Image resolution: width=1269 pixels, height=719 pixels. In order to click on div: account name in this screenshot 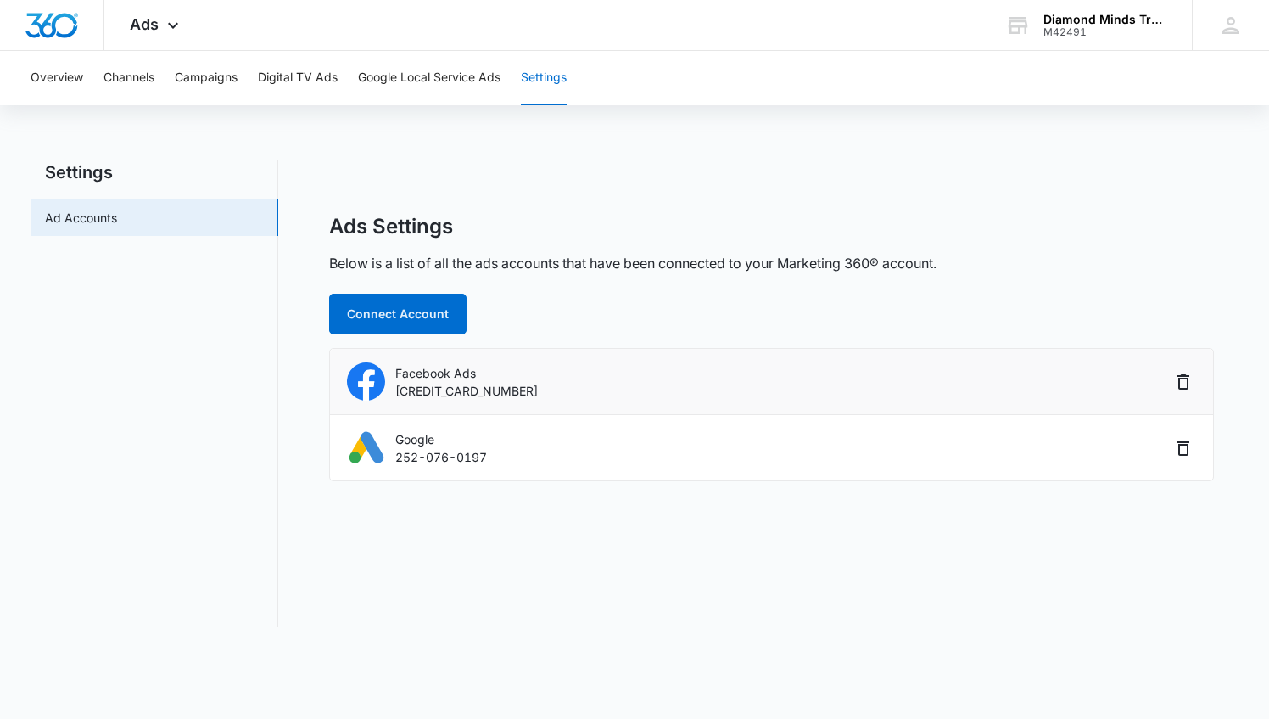, I will do `click(1105, 20)`.